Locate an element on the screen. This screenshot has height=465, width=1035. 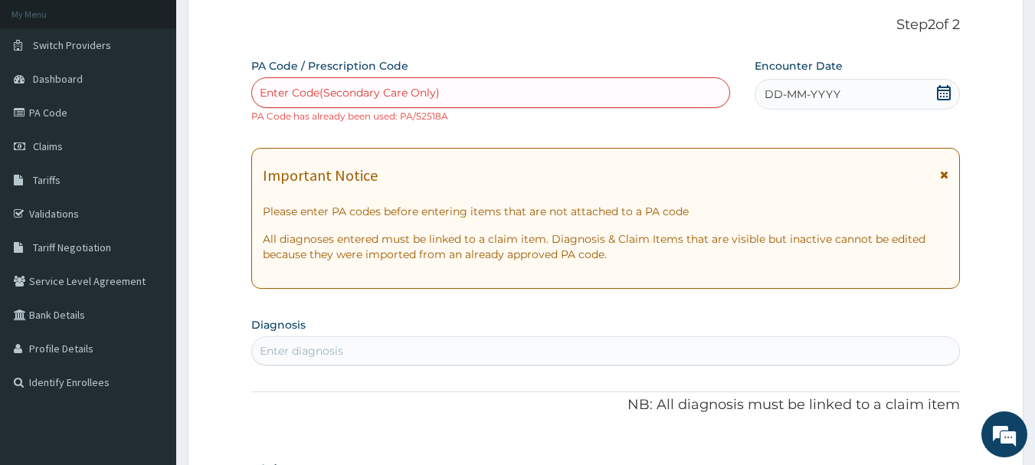
label: PA Code / Prescription Code is located at coordinates (329, 66).